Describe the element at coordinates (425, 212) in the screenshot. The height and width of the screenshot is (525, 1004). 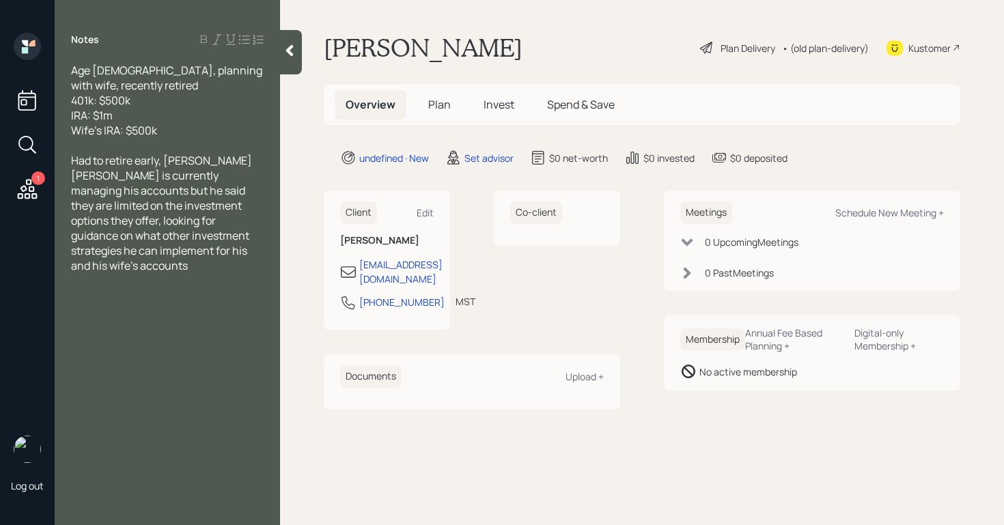
I see `div: Edit` at that location.